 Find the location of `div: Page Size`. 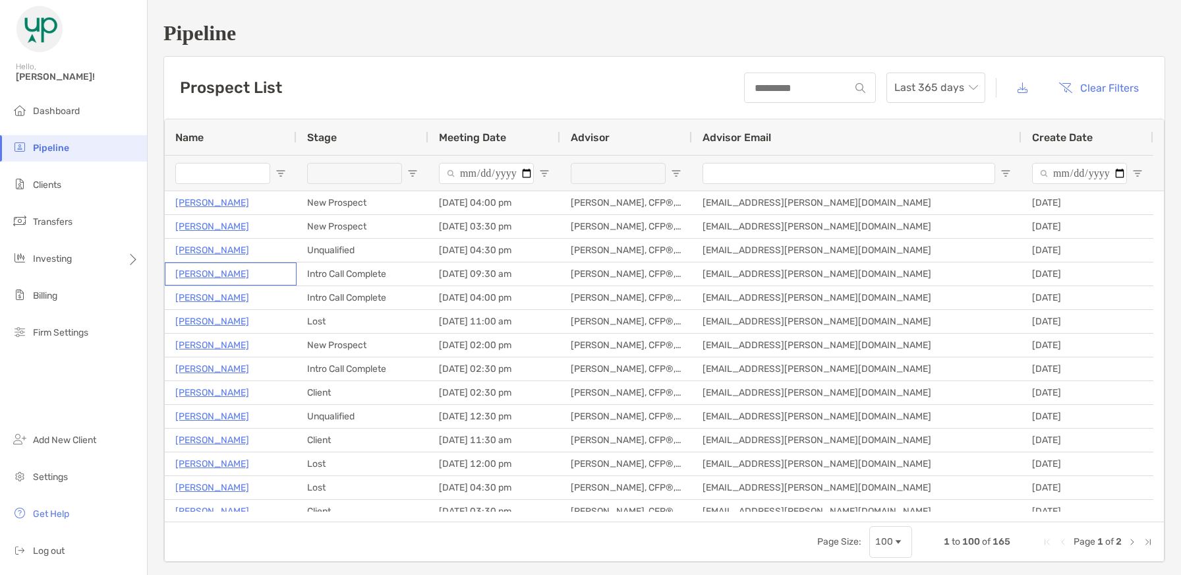

div: Page Size is located at coordinates (890, 542).